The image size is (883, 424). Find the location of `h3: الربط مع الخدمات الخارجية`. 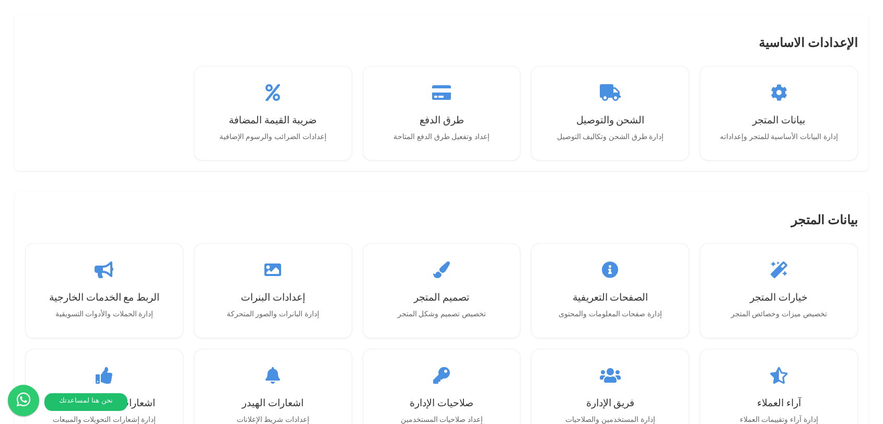

h3: الربط مع الخدمات الخارجية is located at coordinates (104, 297).